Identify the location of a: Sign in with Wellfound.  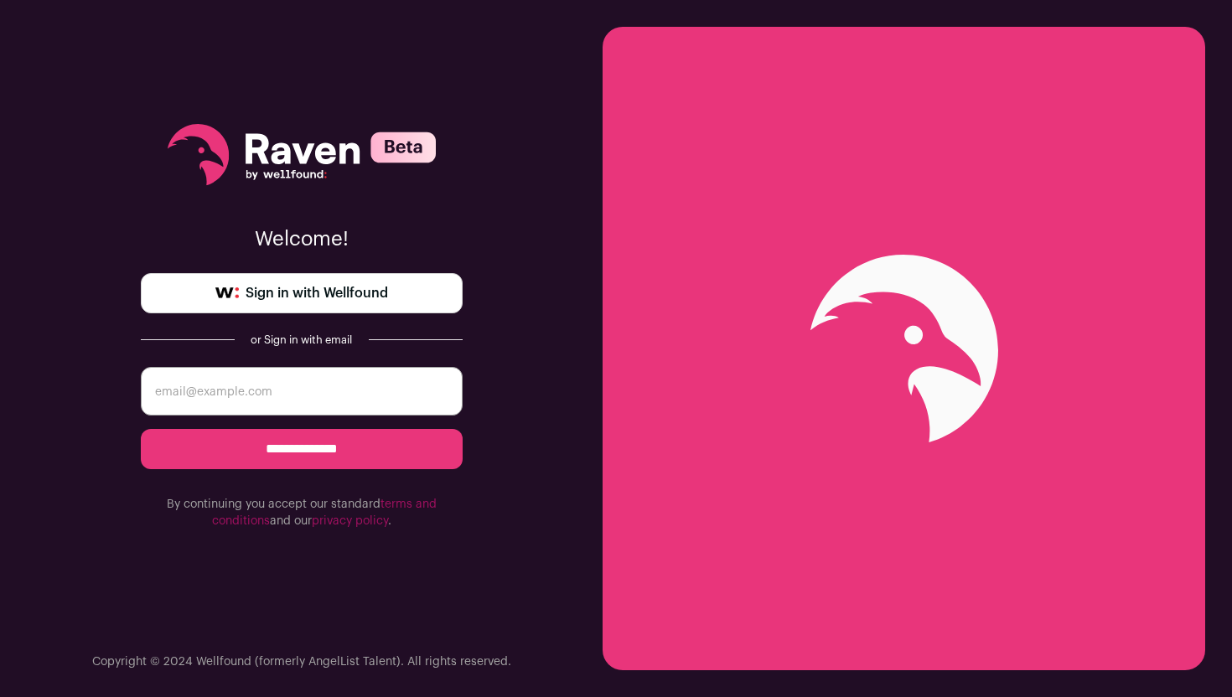
(302, 293).